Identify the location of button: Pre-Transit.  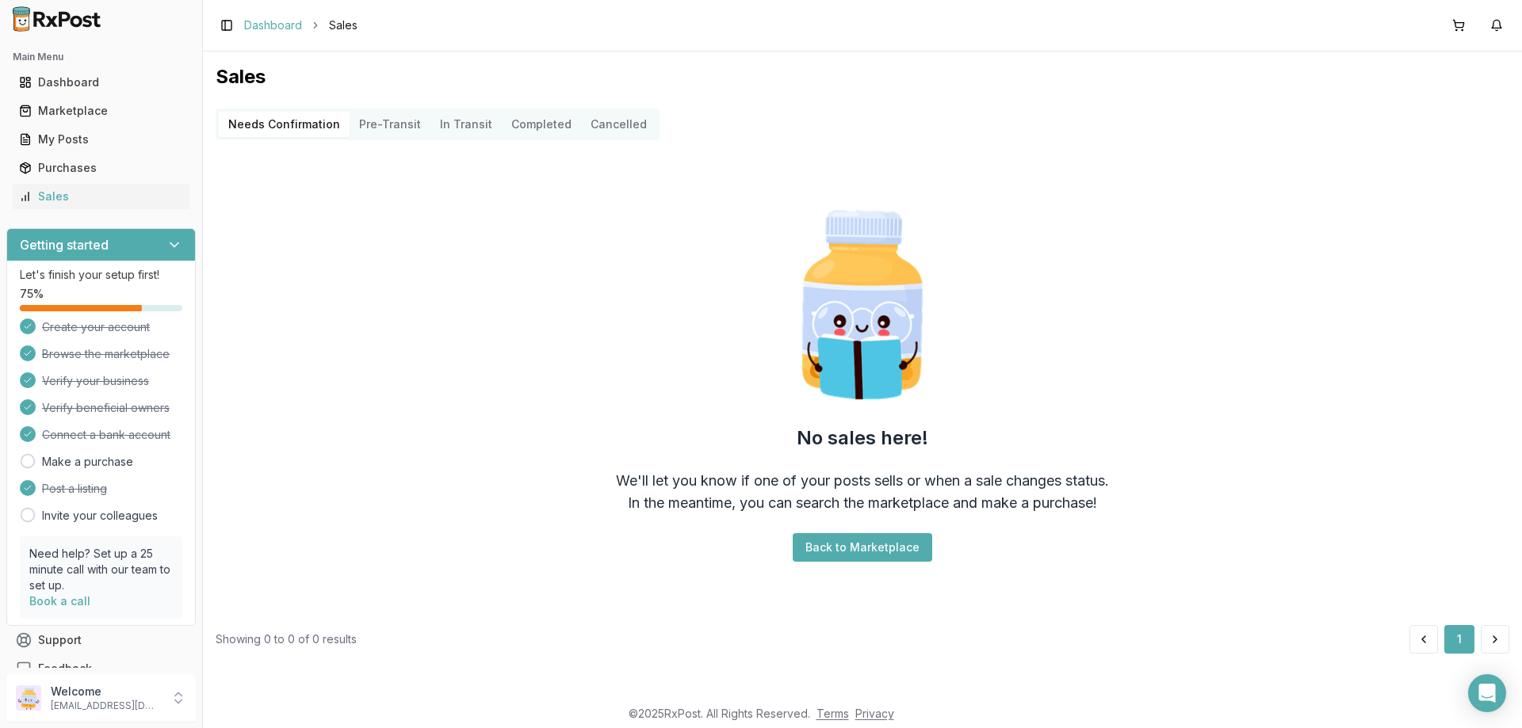
(390, 124).